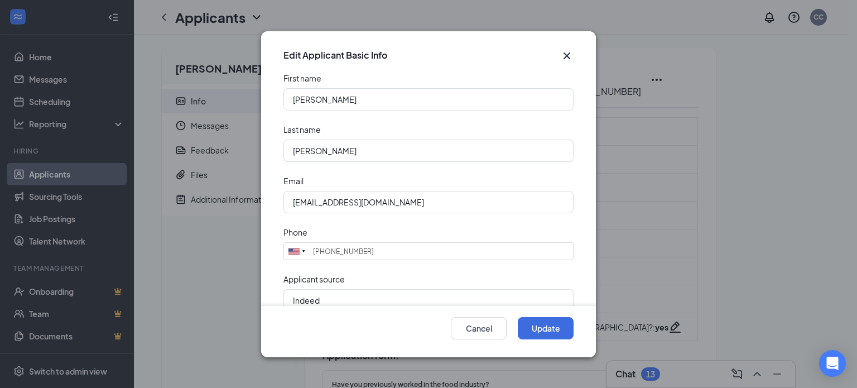  I want to click on input: (201) 555-0123, so click(428, 251).